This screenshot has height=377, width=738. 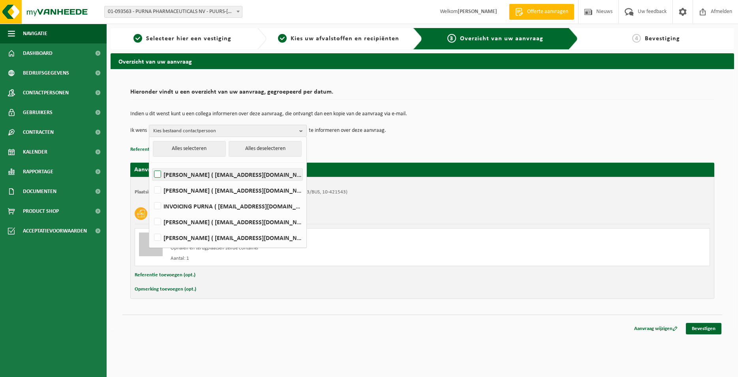 I want to click on span: Kies bestaand contactpersoon, so click(x=225, y=131).